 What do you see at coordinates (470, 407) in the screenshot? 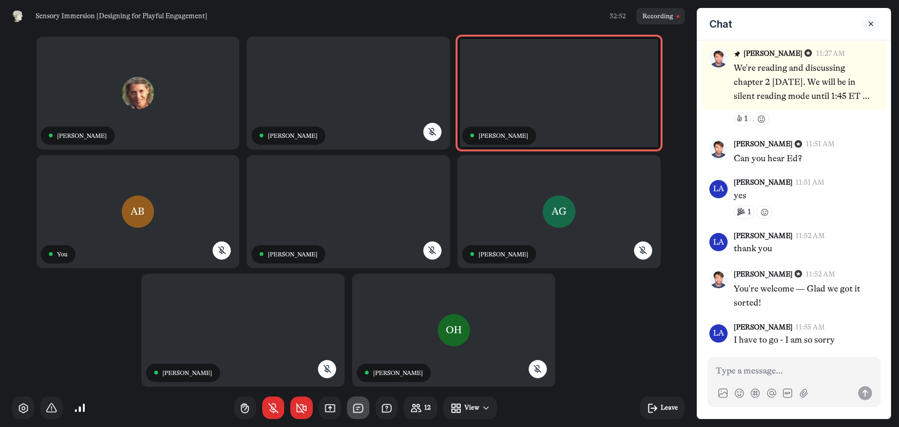
I see `button: View` at bounding box center [470, 407].